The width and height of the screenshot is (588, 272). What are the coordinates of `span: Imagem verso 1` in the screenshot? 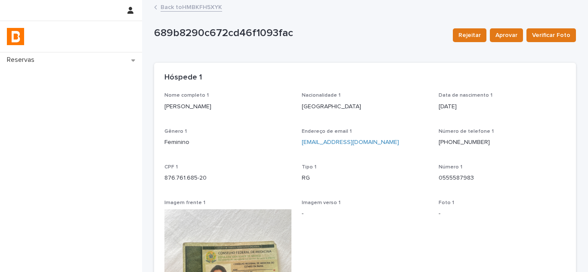 It's located at (321, 203).